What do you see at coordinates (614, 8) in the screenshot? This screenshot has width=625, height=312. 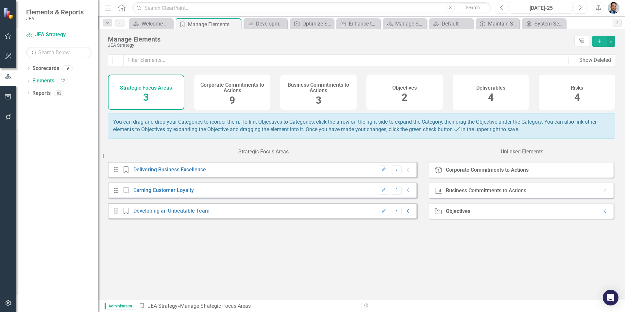 I see `img: Christopher Barrett` at bounding box center [614, 8].